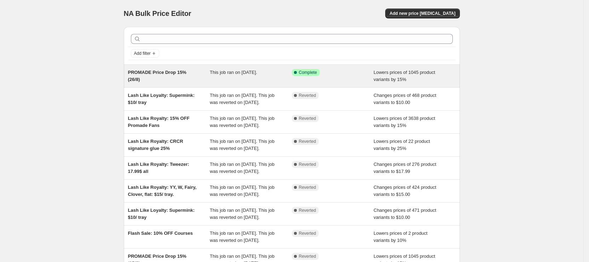  I want to click on span: Lowers prices of 3638 product variants by 15%, so click(404, 122).